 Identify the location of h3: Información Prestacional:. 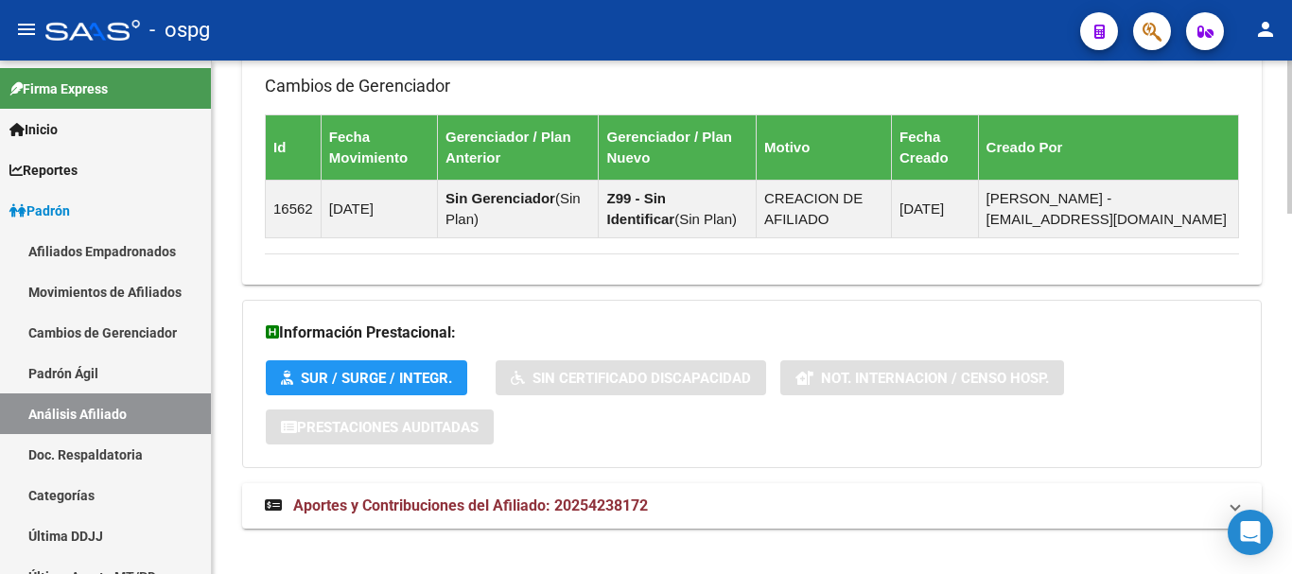
(752, 333).